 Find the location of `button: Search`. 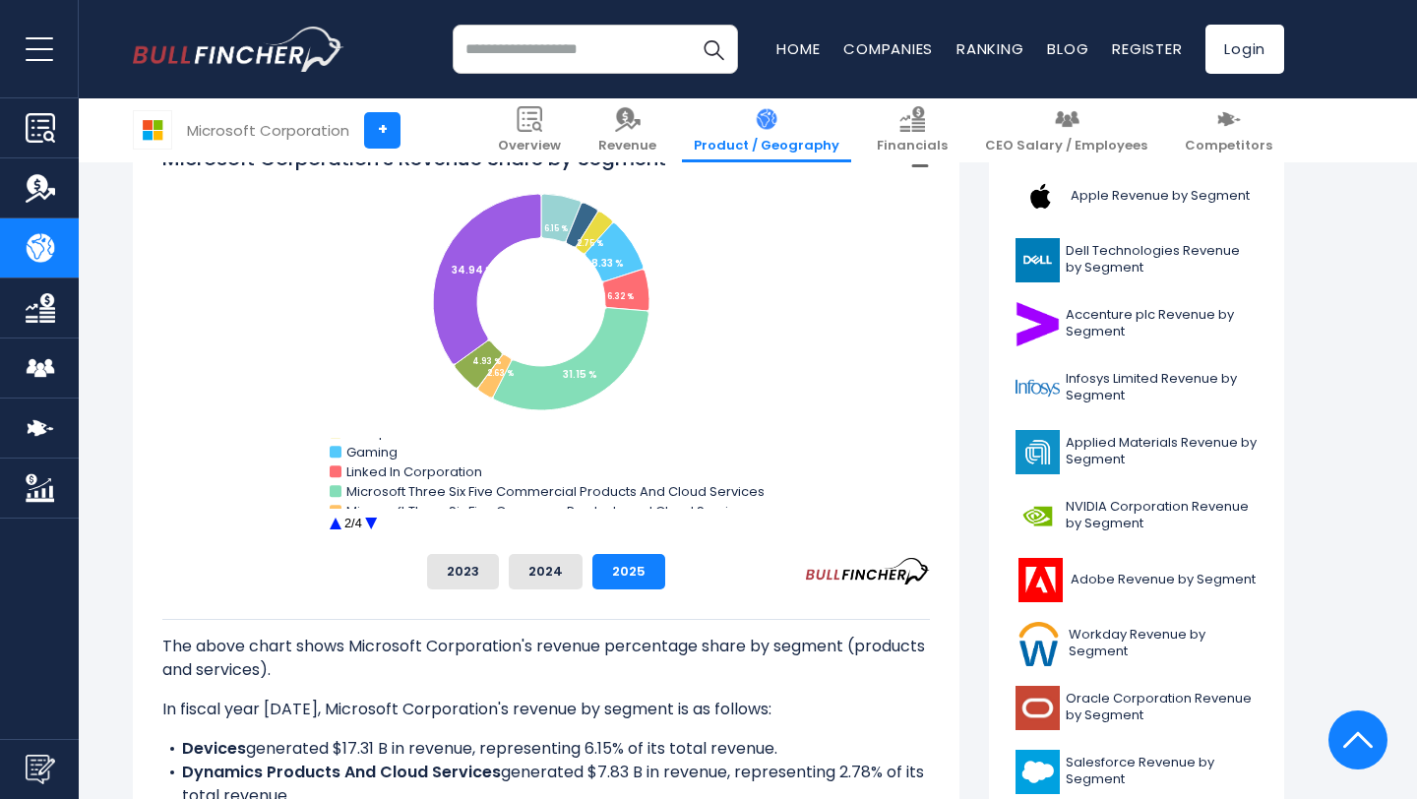

button: Search is located at coordinates (713, 49).